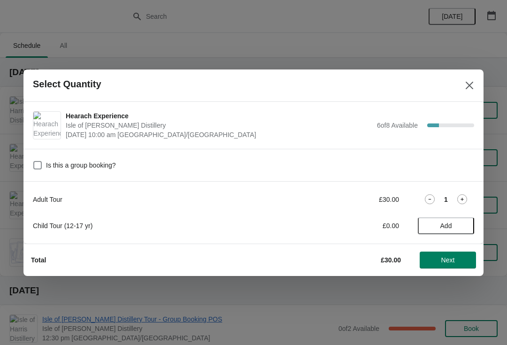  What do you see at coordinates (47, 125) in the screenshot?
I see `img: Hearach Experience | Isle of Harris Distillery | October 14 | 10:00 am Europe/London` at bounding box center [47, 125].